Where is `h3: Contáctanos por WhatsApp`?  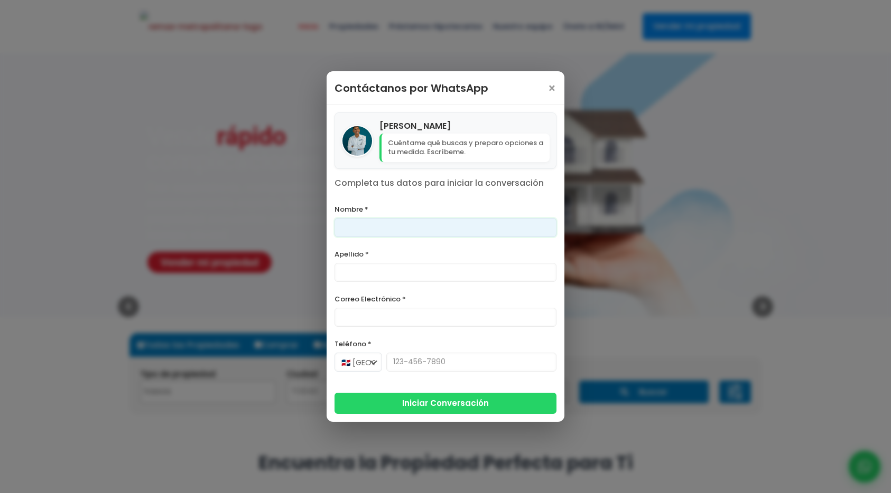 h3: Contáctanos por WhatsApp is located at coordinates (411, 88).